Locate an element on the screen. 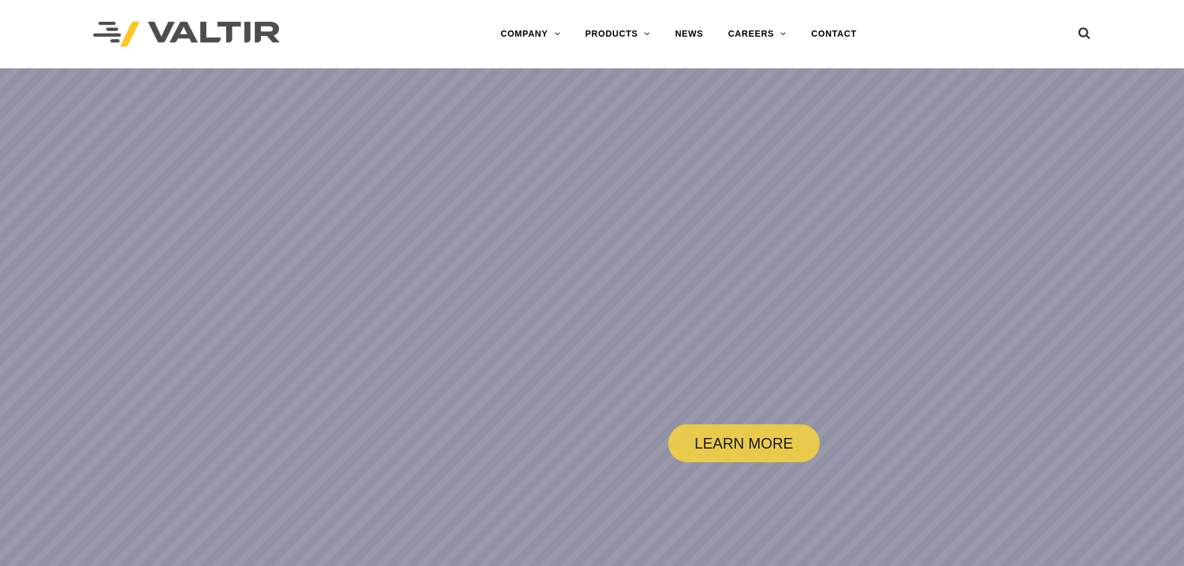  a: CONTACT is located at coordinates (834, 34).